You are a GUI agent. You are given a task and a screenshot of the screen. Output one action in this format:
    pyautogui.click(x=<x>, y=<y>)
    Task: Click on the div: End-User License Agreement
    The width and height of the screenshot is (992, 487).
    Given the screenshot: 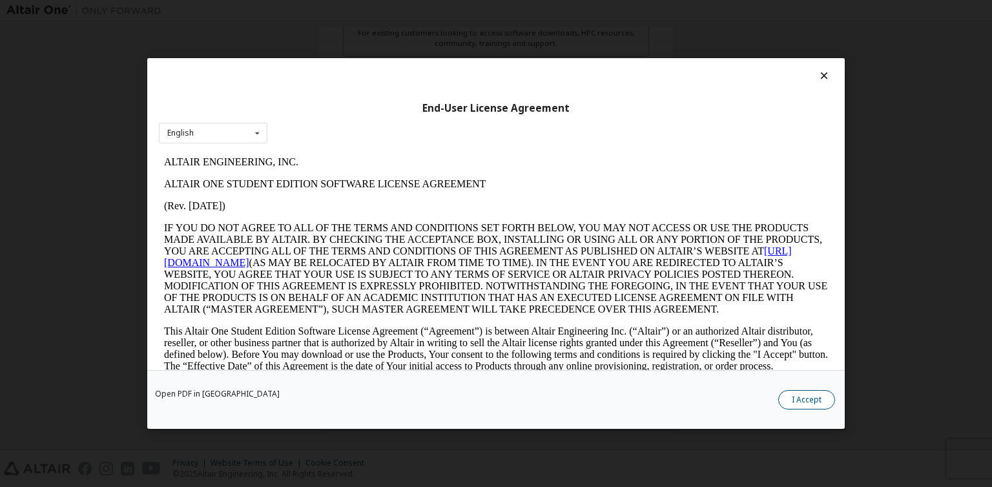 What is the action you would take?
    pyautogui.click(x=496, y=109)
    